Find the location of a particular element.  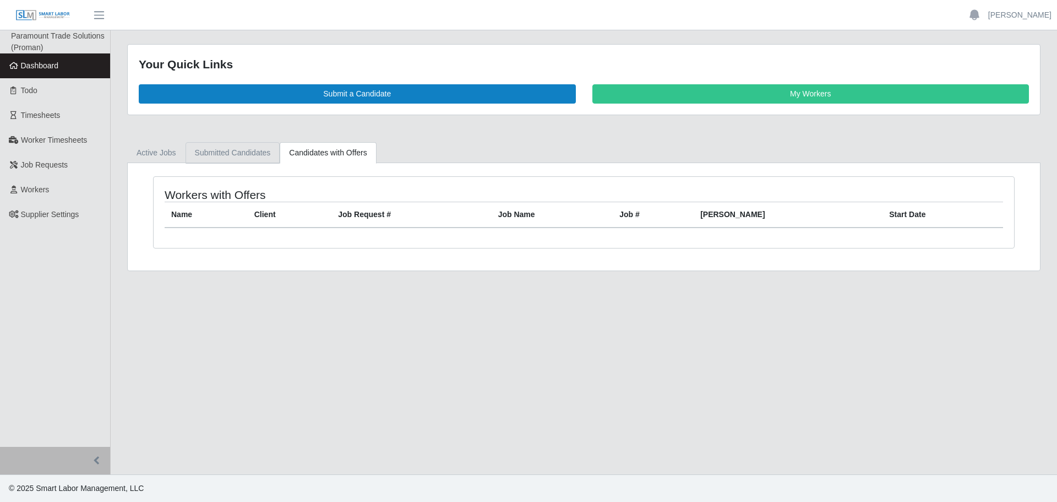

span: Timesheets is located at coordinates (41, 115).